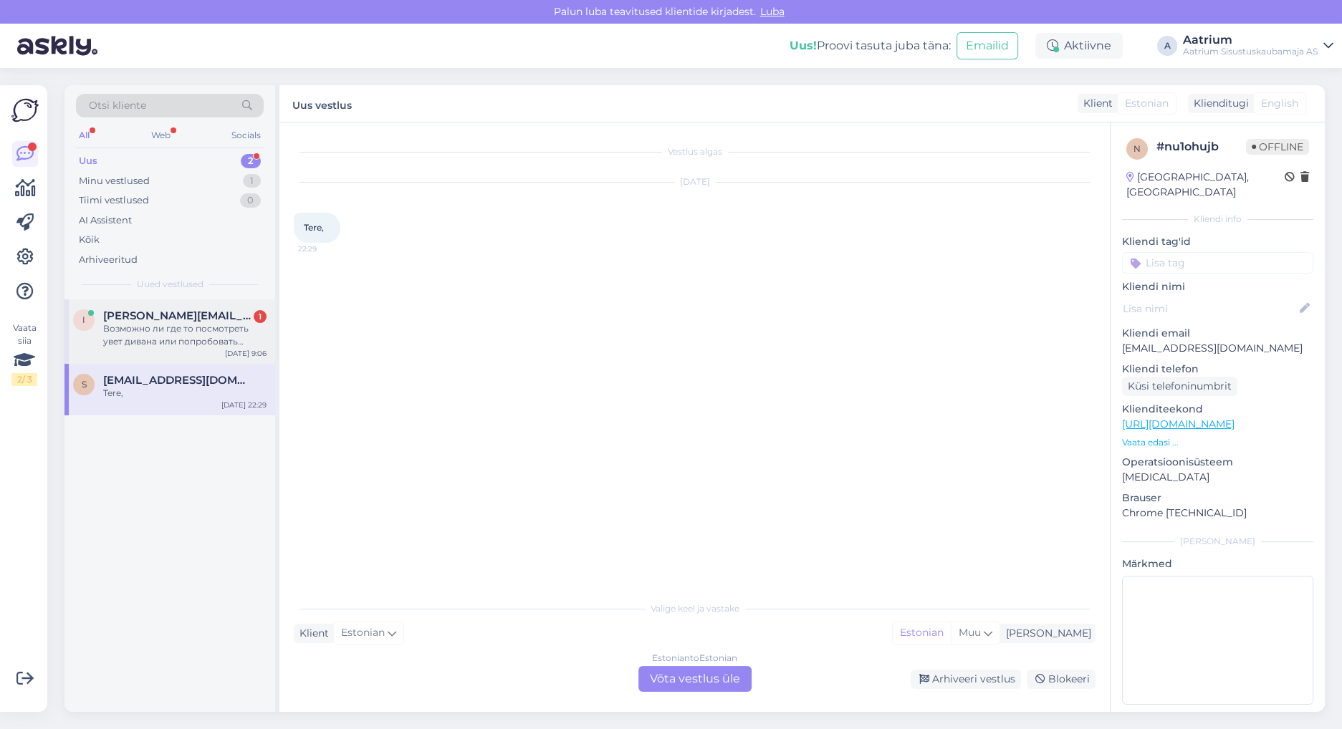  Describe the element at coordinates (250, 201) in the screenshot. I see `div: 0` at that location.